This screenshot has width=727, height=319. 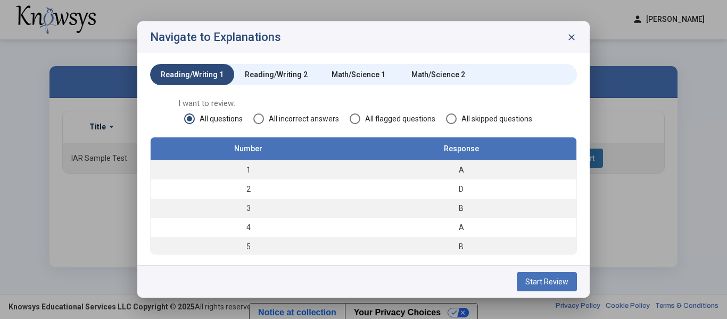 I want to click on div: Math/Science 1, so click(x=358, y=74).